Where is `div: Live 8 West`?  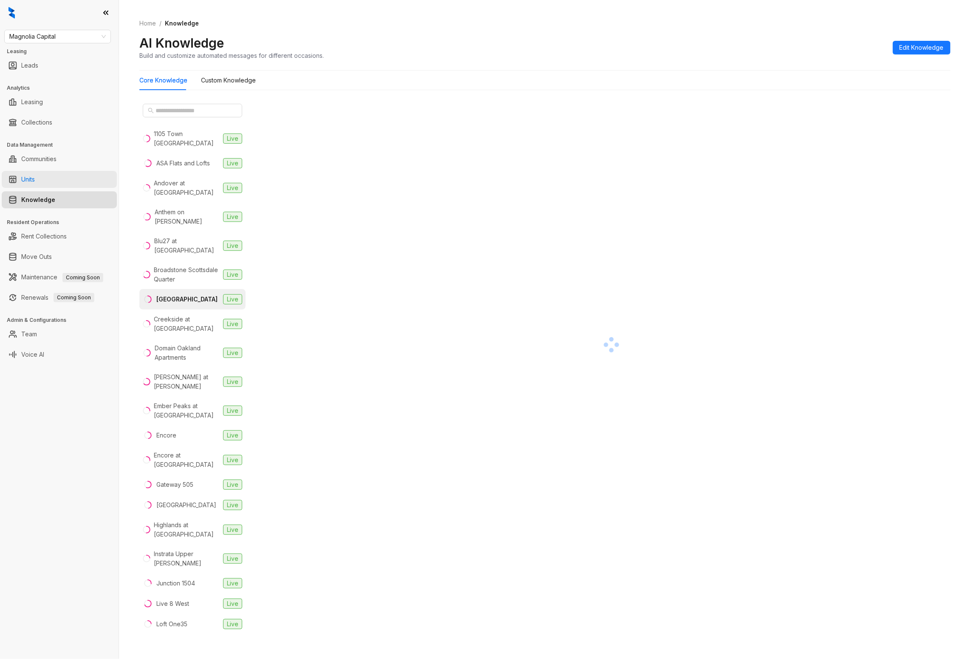
div: Live 8 West is located at coordinates (173, 603).